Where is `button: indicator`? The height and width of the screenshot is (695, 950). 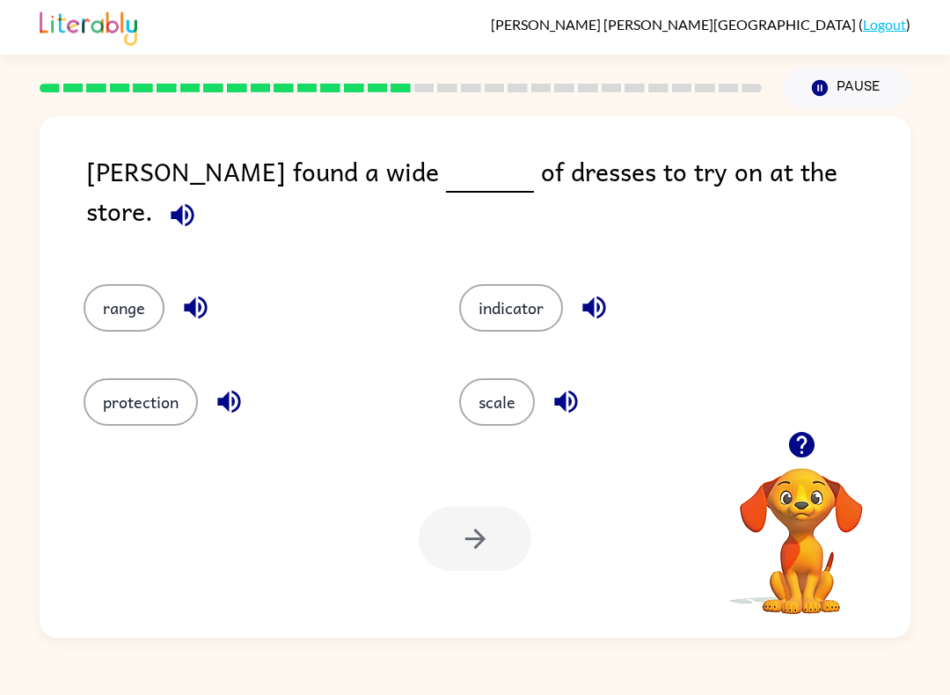 button: indicator is located at coordinates (511, 308).